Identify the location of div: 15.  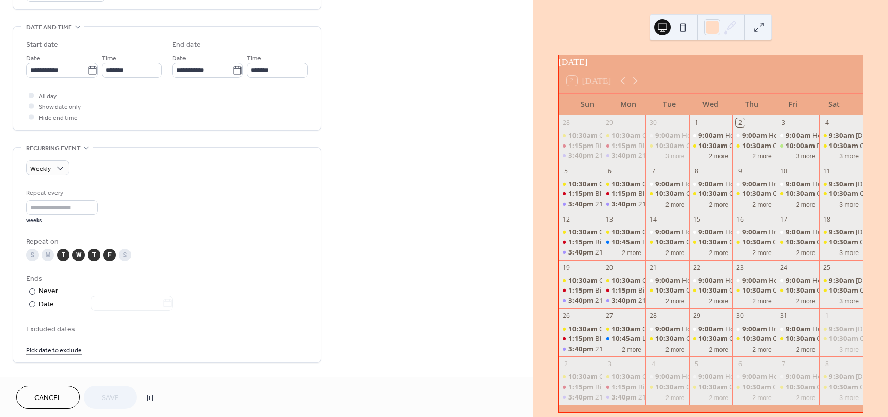
(696, 219).